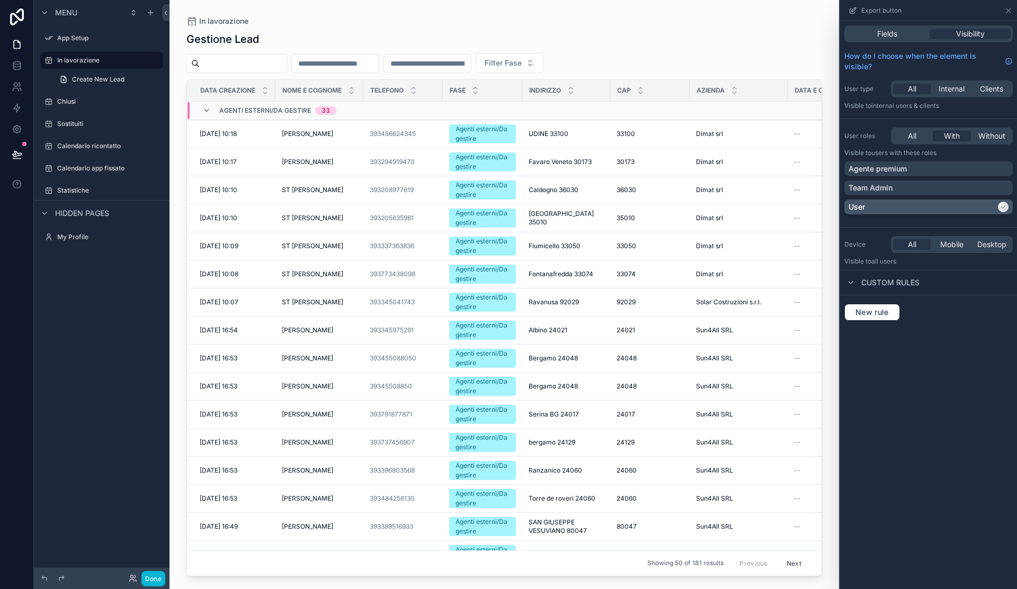 The height and width of the screenshot is (589, 1017). I want to click on a: 393294919470, so click(403, 162).